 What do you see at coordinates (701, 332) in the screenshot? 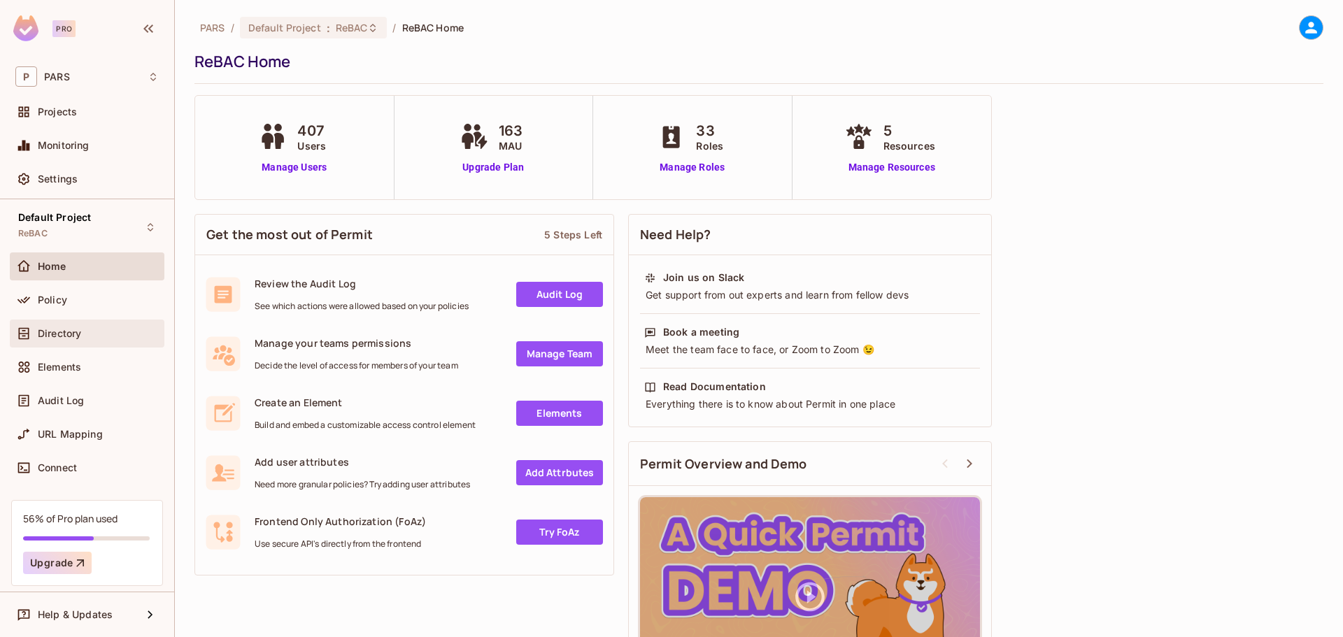
I see `div: Book a meeting` at bounding box center [701, 332].